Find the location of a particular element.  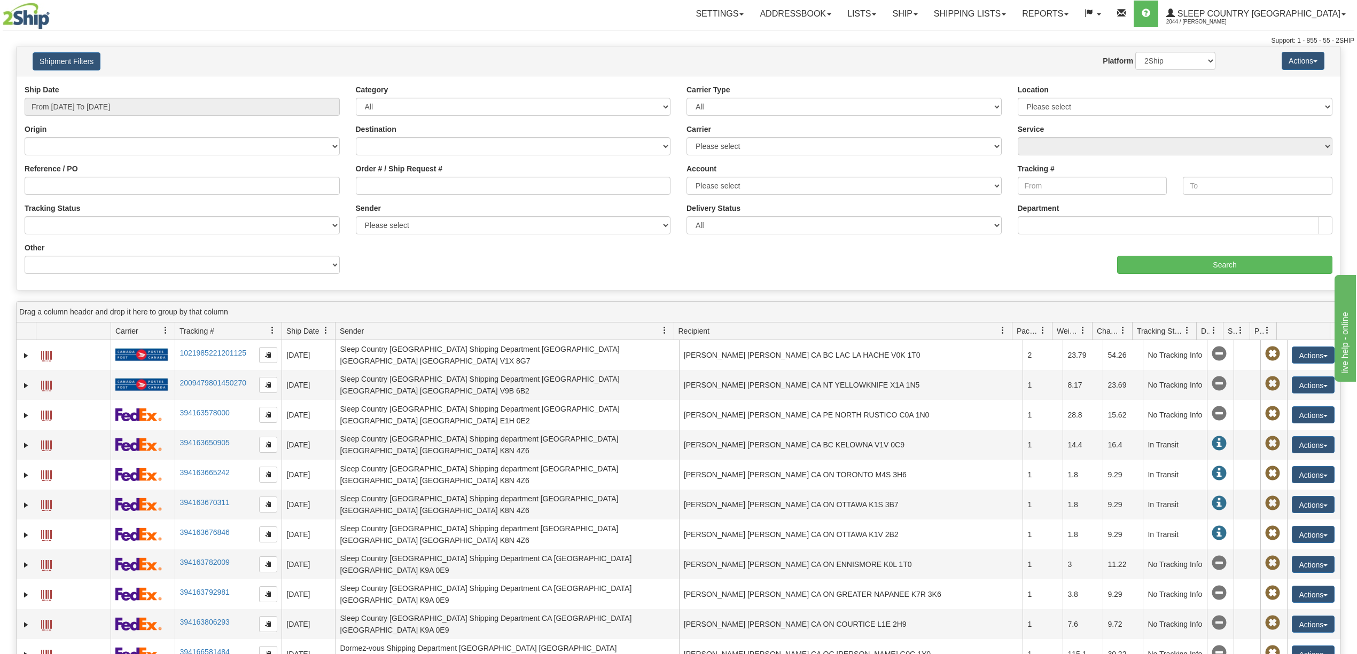

a: Tracking # filter column settings is located at coordinates (272, 331).